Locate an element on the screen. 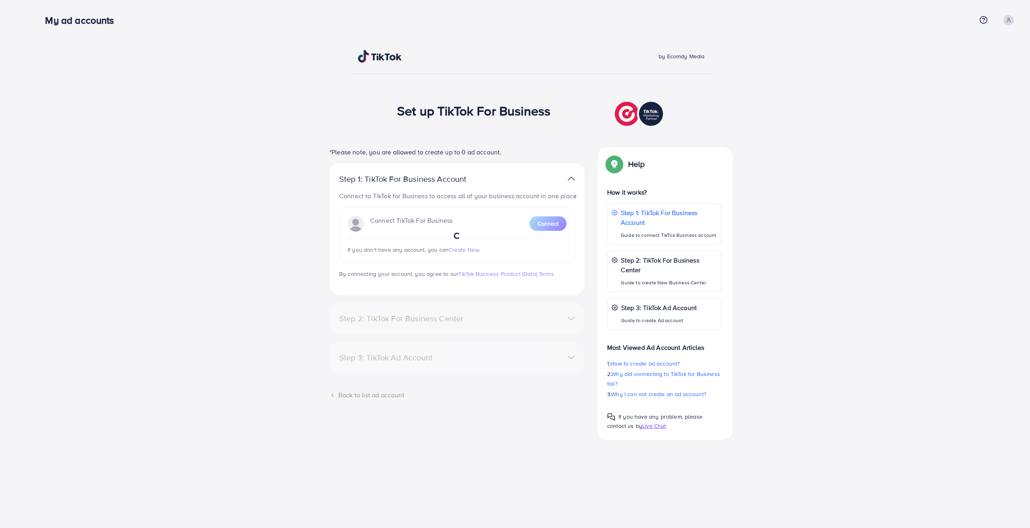 This screenshot has width=1030, height=528. span: If you have any problem, please contact us by is located at coordinates (654, 421).